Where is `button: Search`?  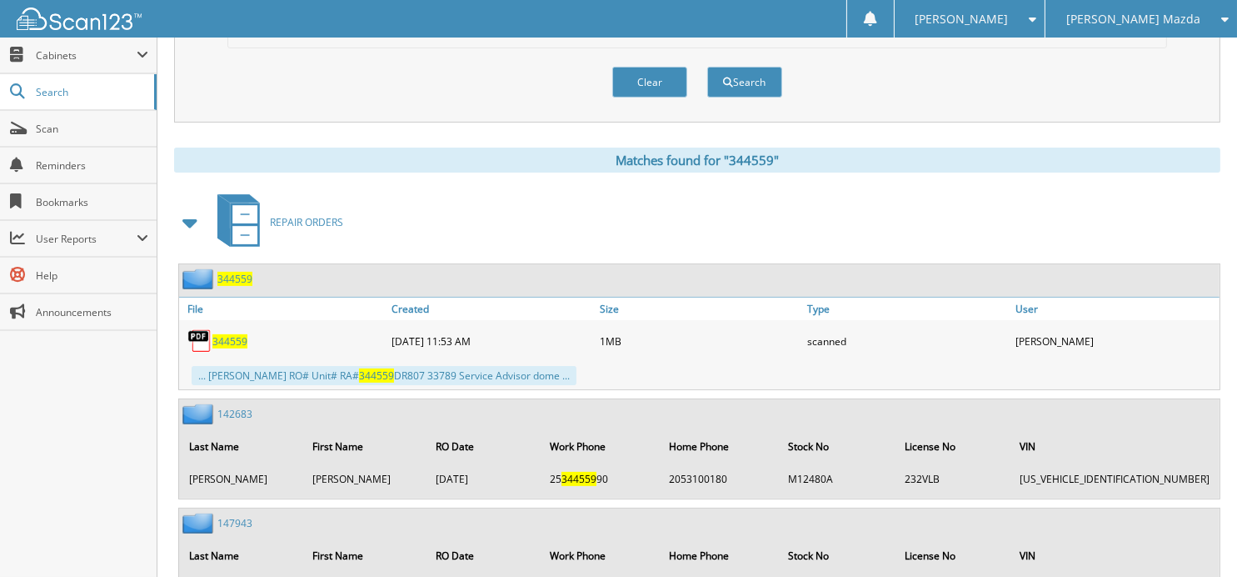 button: Search is located at coordinates (745, 82).